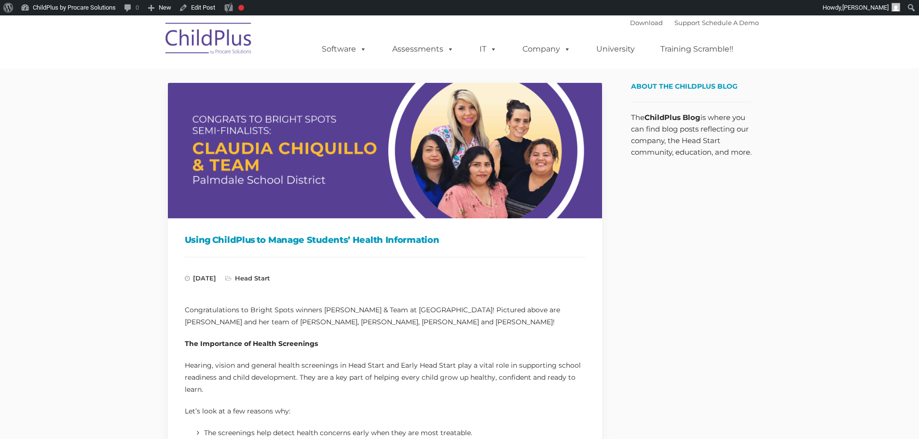 This screenshot has height=439, width=919. What do you see at coordinates (385, 411) in the screenshot?
I see `p: Let’s look at a few reasons why:` at bounding box center [385, 411].